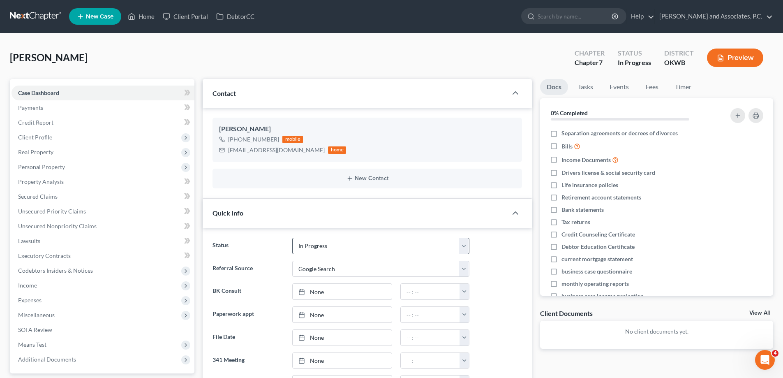 Image resolution: width=783 pixels, height=378 pixels. I want to click on a: Unsecured Priority Claims, so click(103, 211).